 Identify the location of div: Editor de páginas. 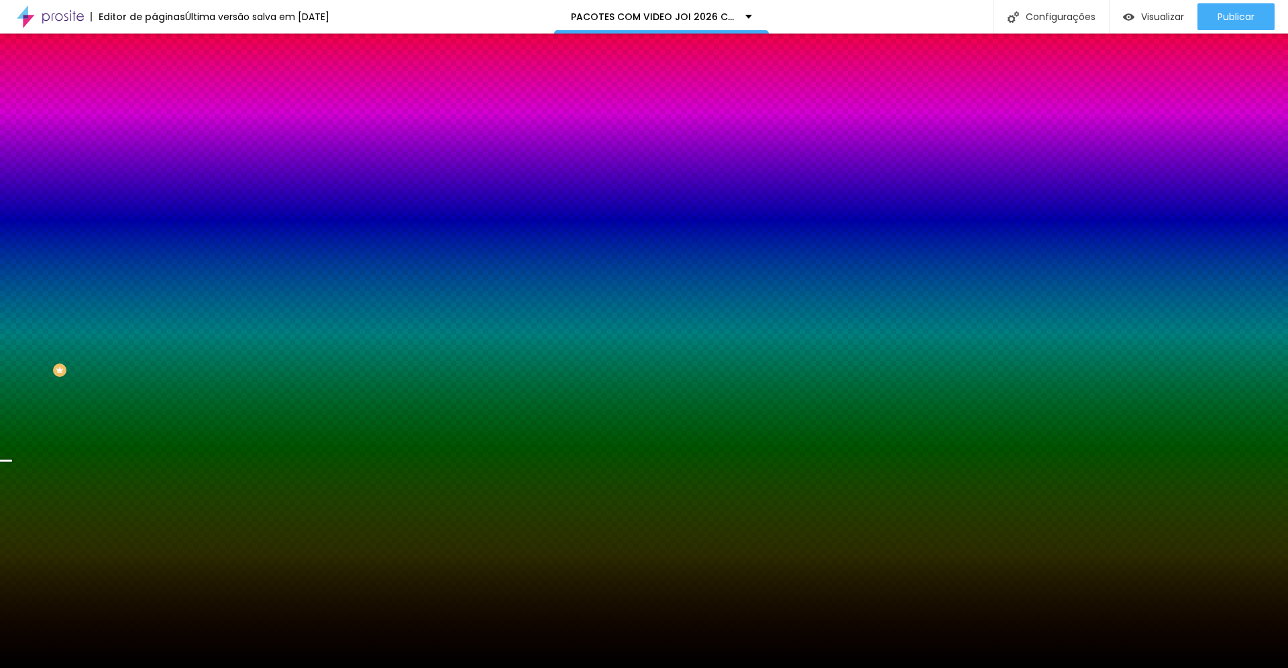
(138, 17).